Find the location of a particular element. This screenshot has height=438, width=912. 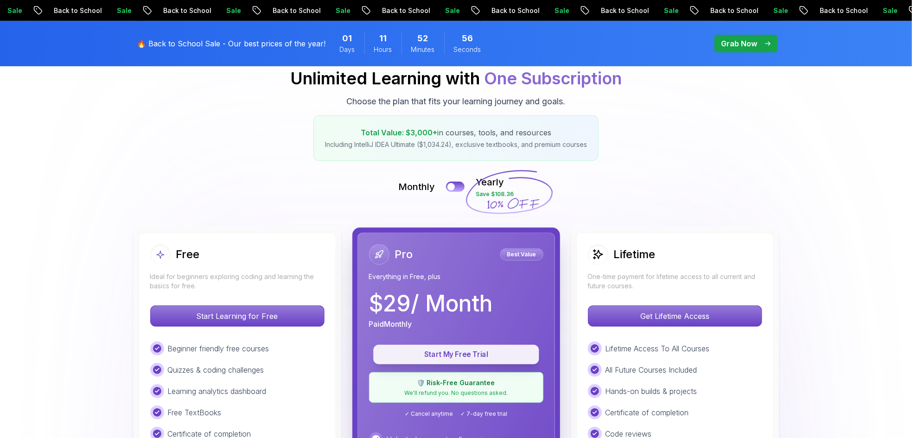

span: Minutes is located at coordinates (423, 50).